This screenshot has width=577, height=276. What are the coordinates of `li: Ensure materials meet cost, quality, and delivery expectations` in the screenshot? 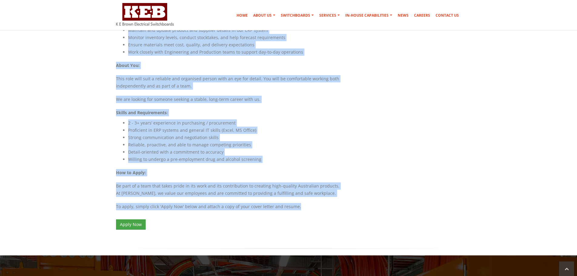 It's located at (236, 45).